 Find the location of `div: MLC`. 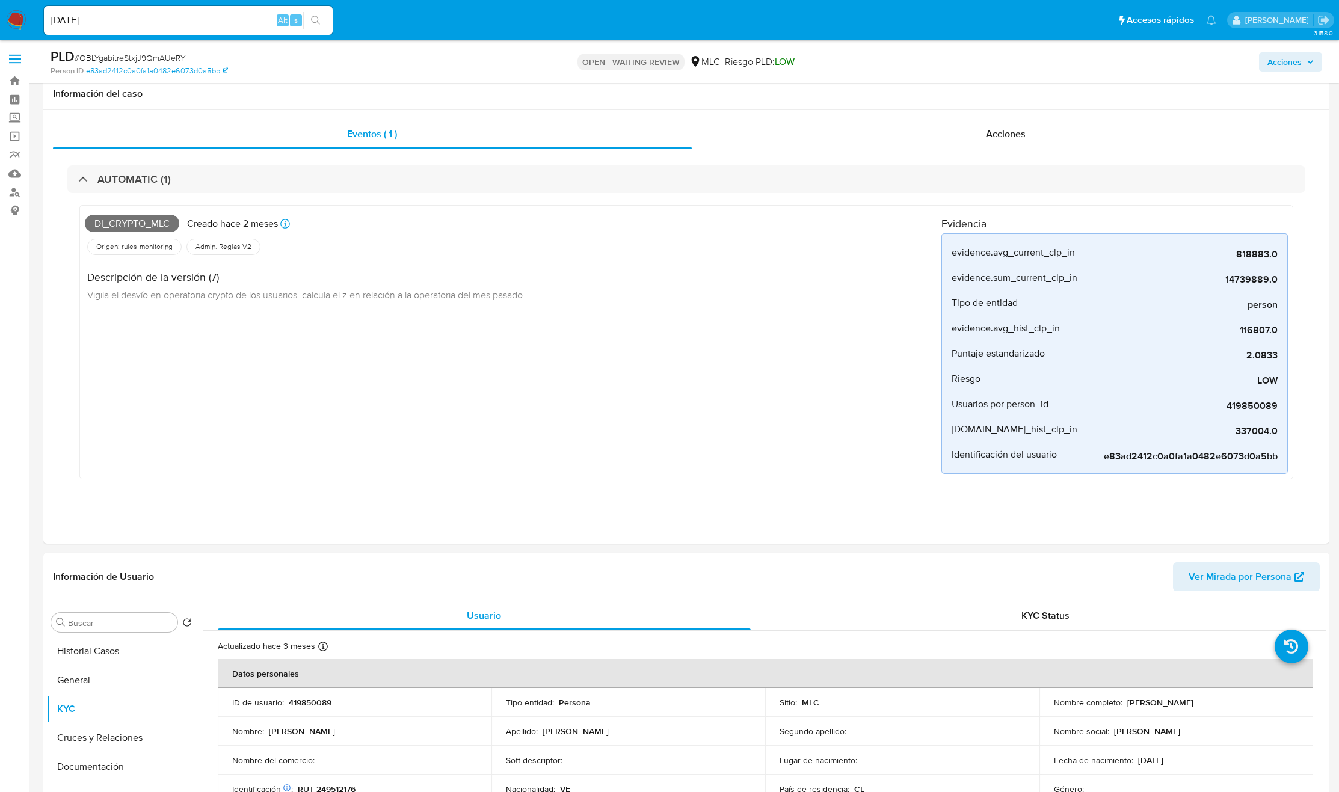

div: MLC is located at coordinates (705, 62).